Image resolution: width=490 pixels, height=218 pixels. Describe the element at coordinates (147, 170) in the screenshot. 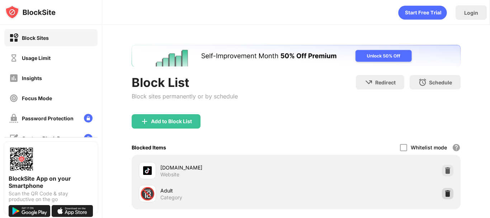

I see `img: favicons` at that location.